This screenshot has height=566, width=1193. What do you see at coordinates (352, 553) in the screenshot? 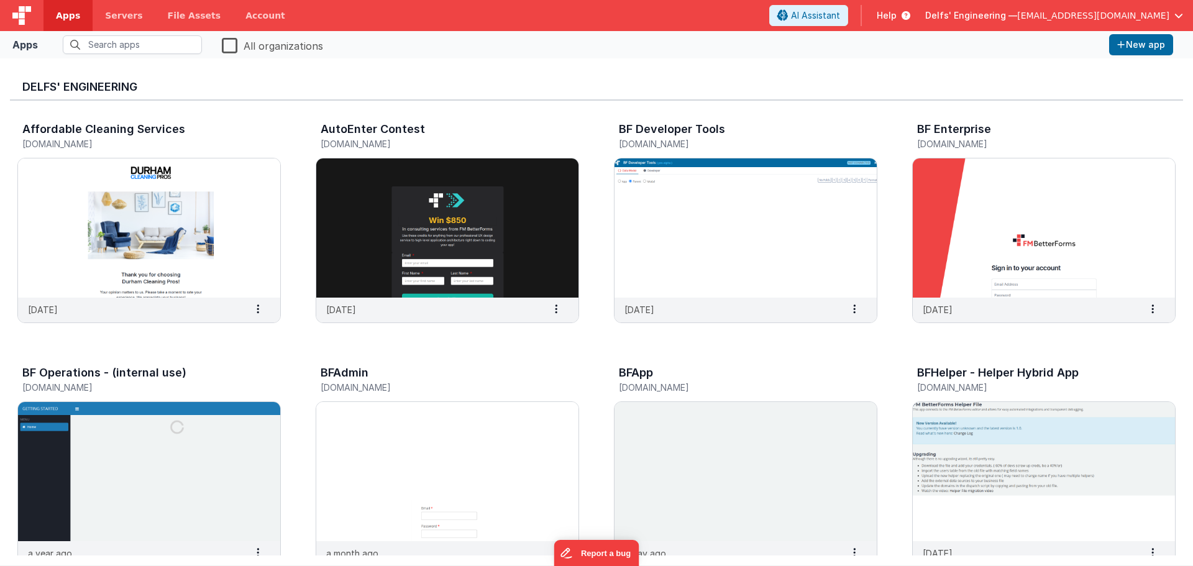
I see `p: a month ago` at bounding box center [352, 553].